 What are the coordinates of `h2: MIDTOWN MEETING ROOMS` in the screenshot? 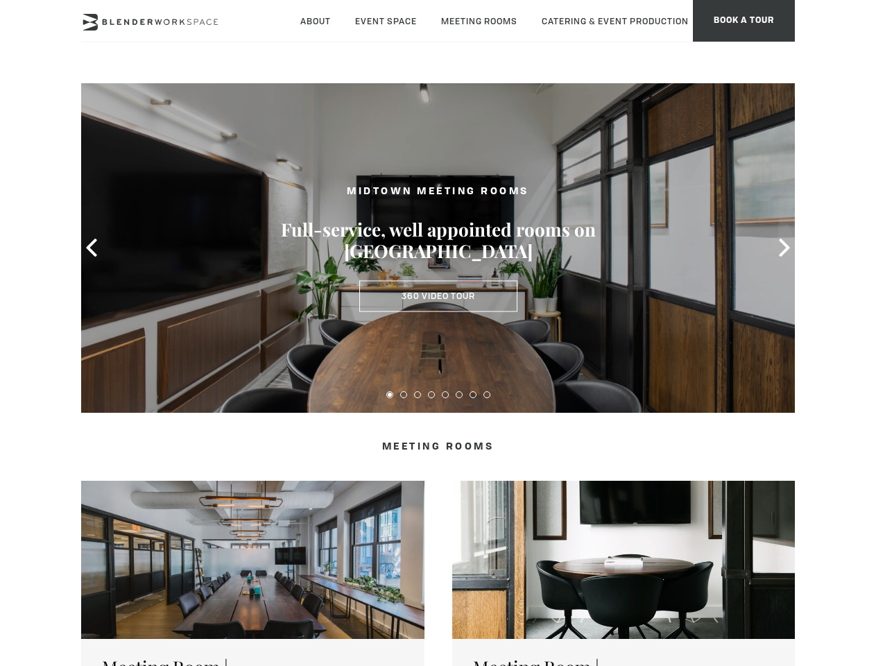 It's located at (438, 192).